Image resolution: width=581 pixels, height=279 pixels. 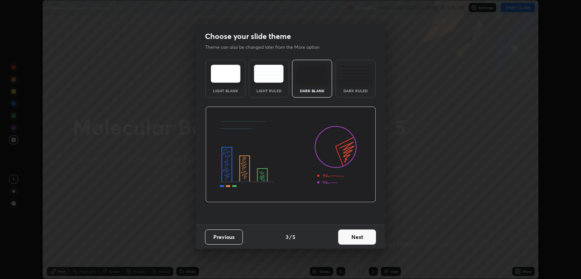 I want to click on div: Dark Ruled, so click(x=355, y=91).